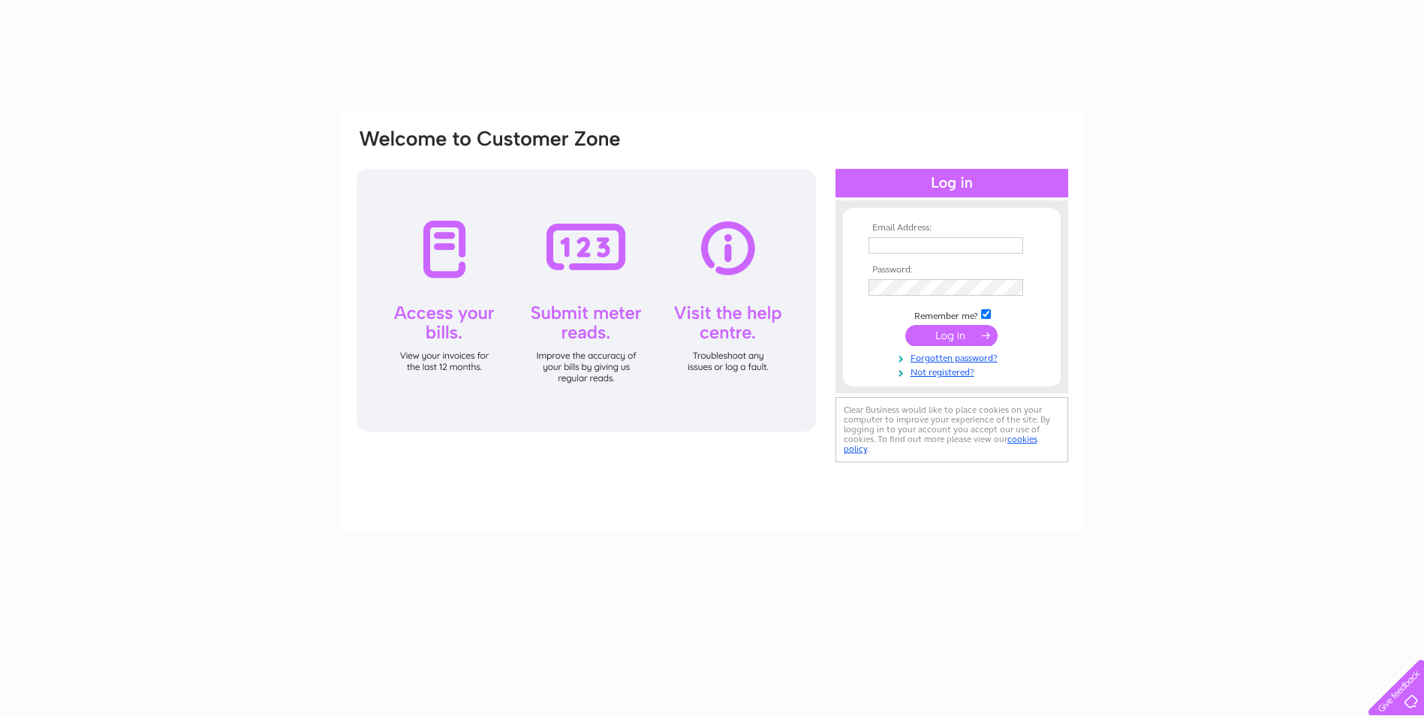  Describe the element at coordinates (951, 336) in the screenshot. I see `input: Submit` at that location.